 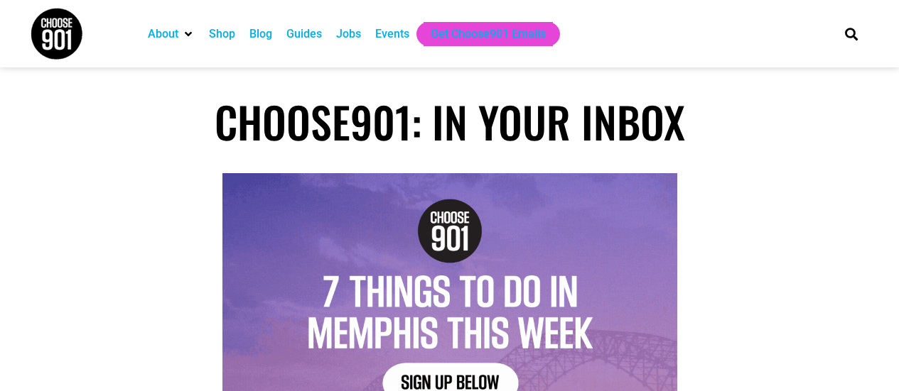 What do you see at coordinates (392, 34) in the screenshot?
I see `a: Events` at bounding box center [392, 34].